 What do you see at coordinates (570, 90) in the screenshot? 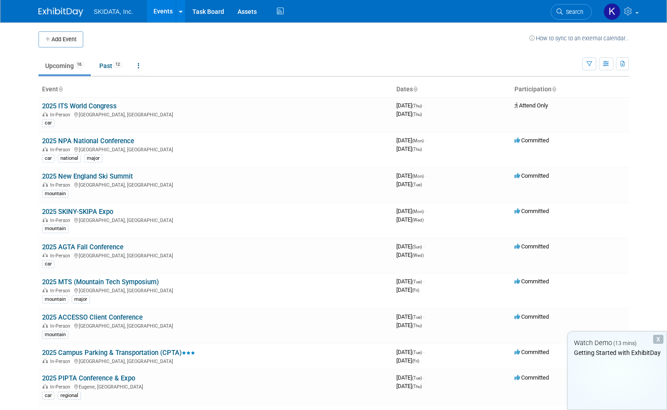
I see `th: Participation` at bounding box center [570, 90].